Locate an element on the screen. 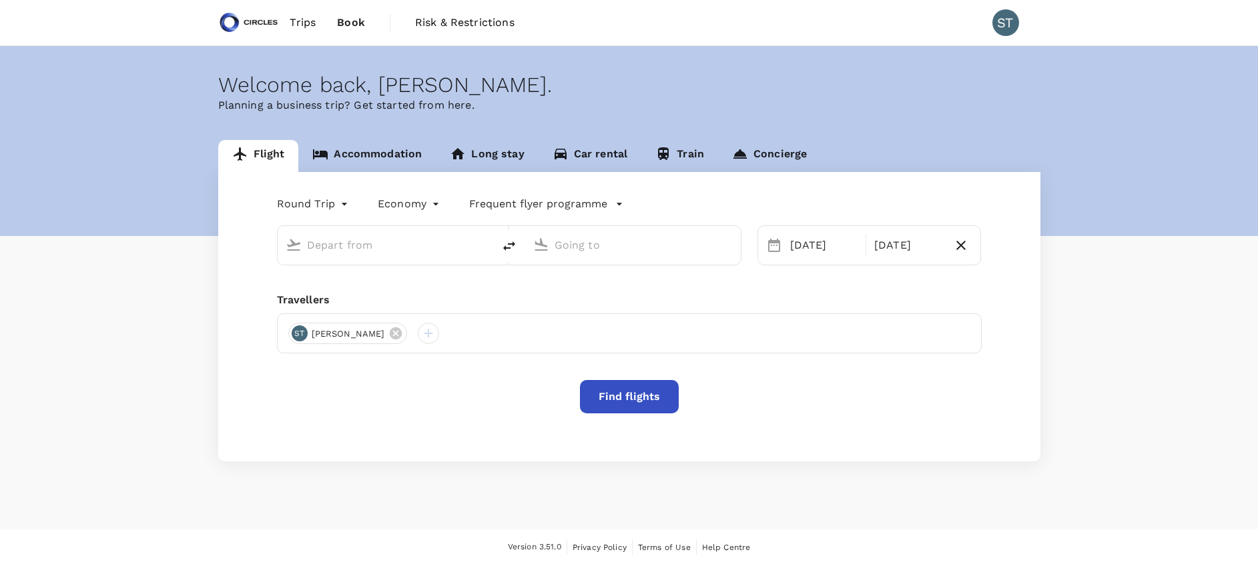 The height and width of the screenshot is (564, 1258). a: Accommodation is located at coordinates (367, 156).